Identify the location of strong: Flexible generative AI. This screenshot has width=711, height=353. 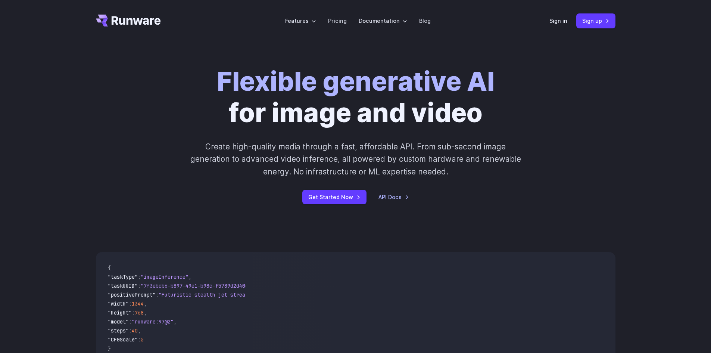
(356, 81).